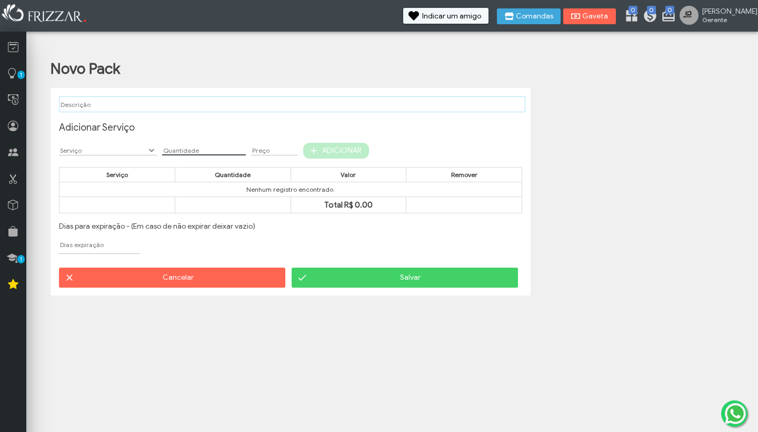  I want to click on span: Cancelar, so click(178, 278).